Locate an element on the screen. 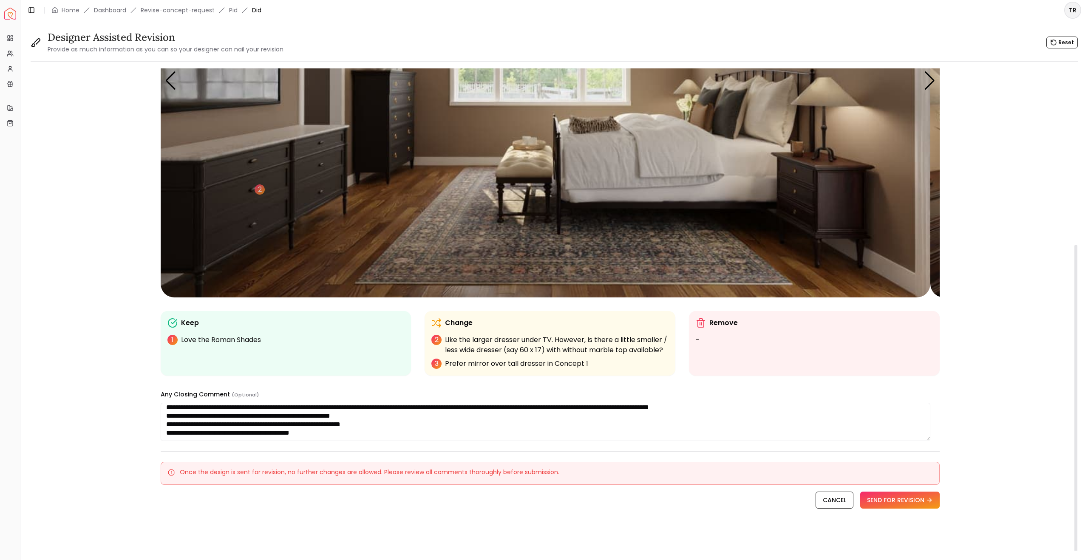 Image resolution: width=1088 pixels, height=560 pixels. p: 2 is located at coordinates (437, 340).